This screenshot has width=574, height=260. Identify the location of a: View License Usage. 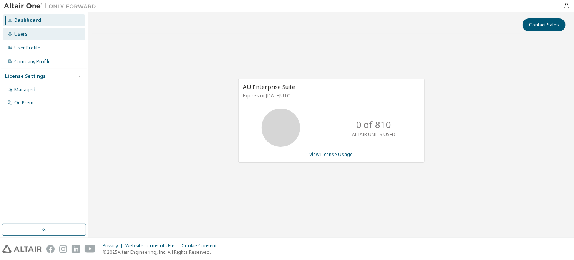
(331, 154).